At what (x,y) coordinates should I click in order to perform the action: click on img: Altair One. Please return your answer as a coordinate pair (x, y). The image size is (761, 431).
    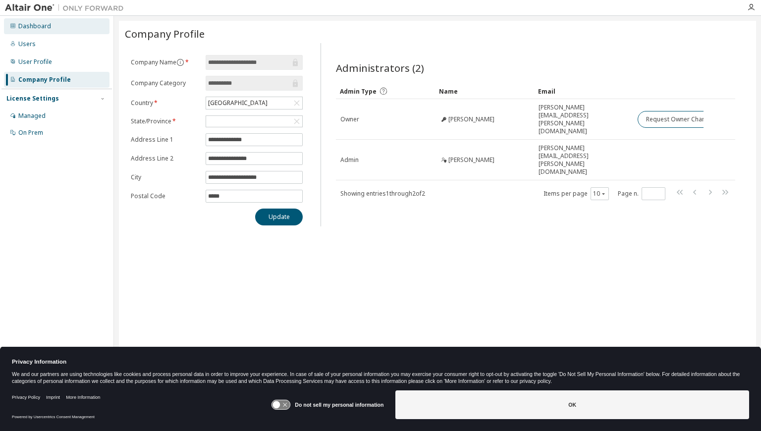
    Looking at the image, I should click on (67, 8).